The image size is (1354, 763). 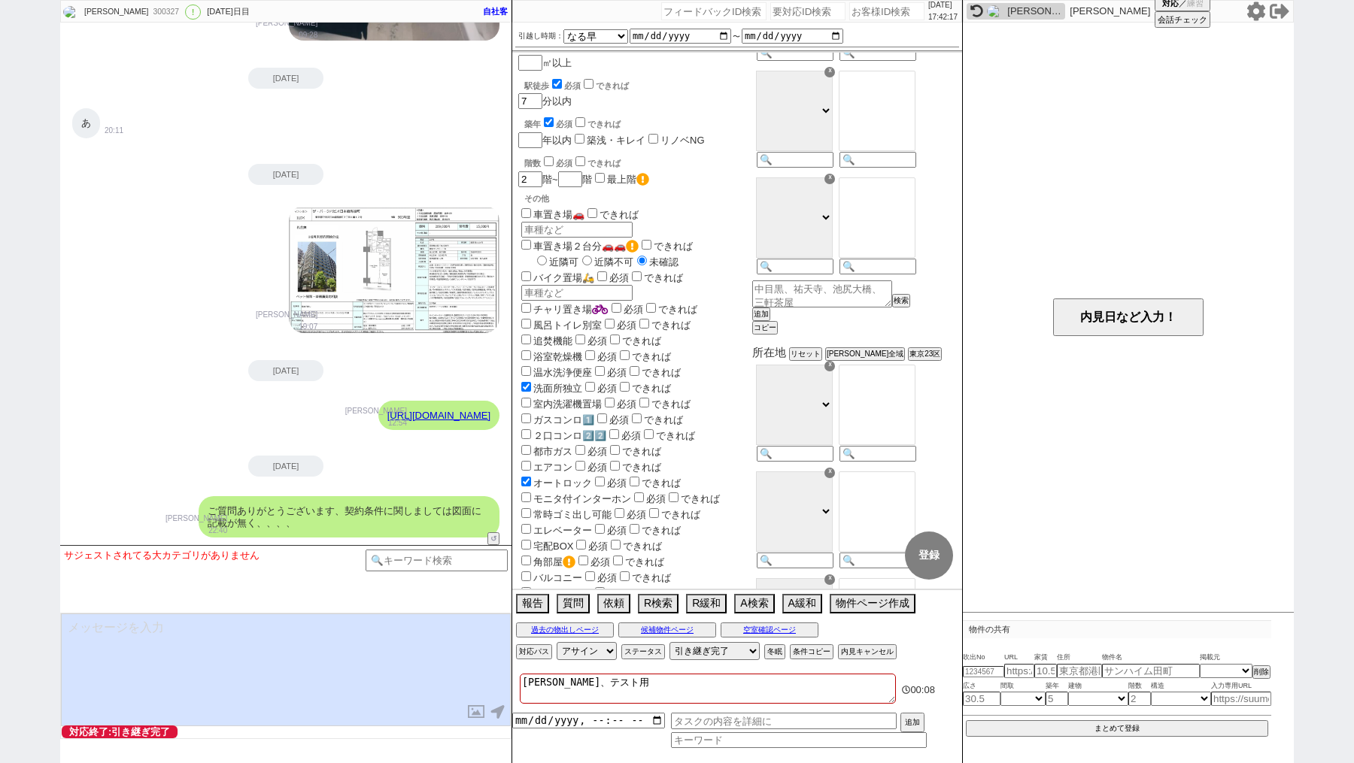 I want to click on button: コピー, so click(x=765, y=328).